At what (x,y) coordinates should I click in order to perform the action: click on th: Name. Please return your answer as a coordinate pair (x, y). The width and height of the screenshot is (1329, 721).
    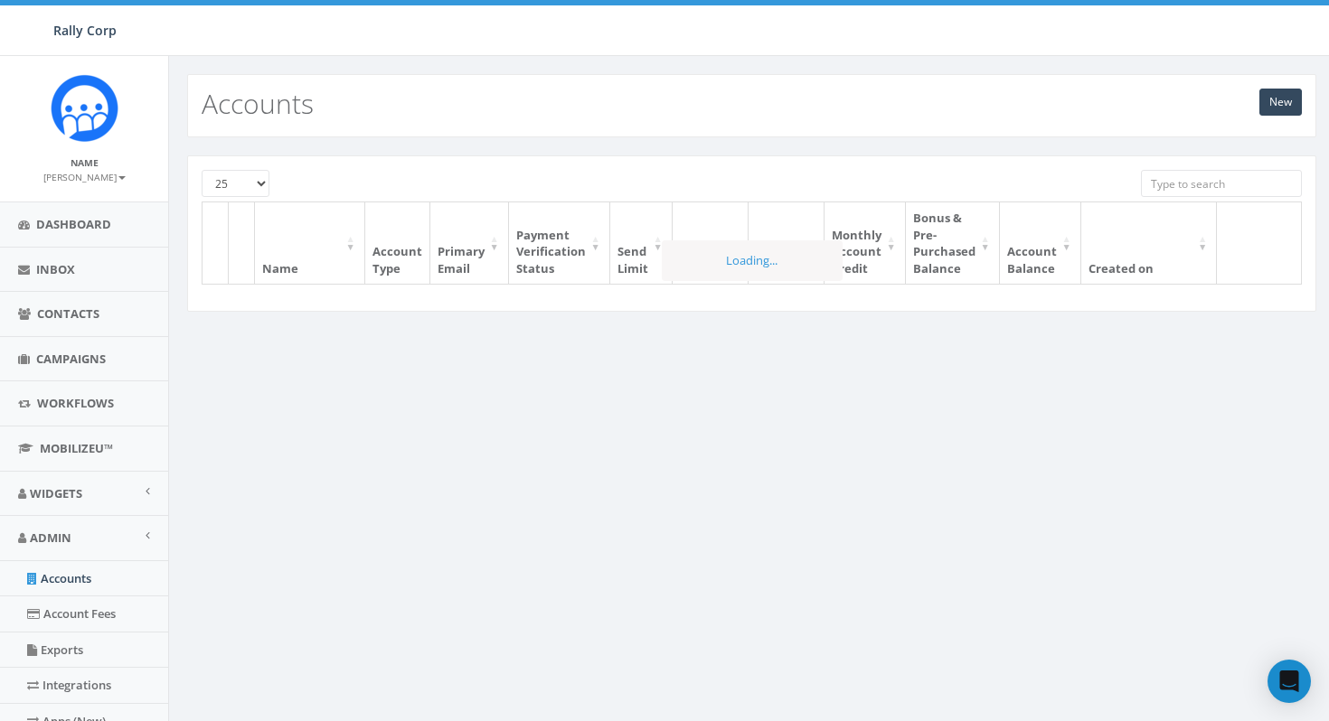
    Looking at the image, I should click on (310, 243).